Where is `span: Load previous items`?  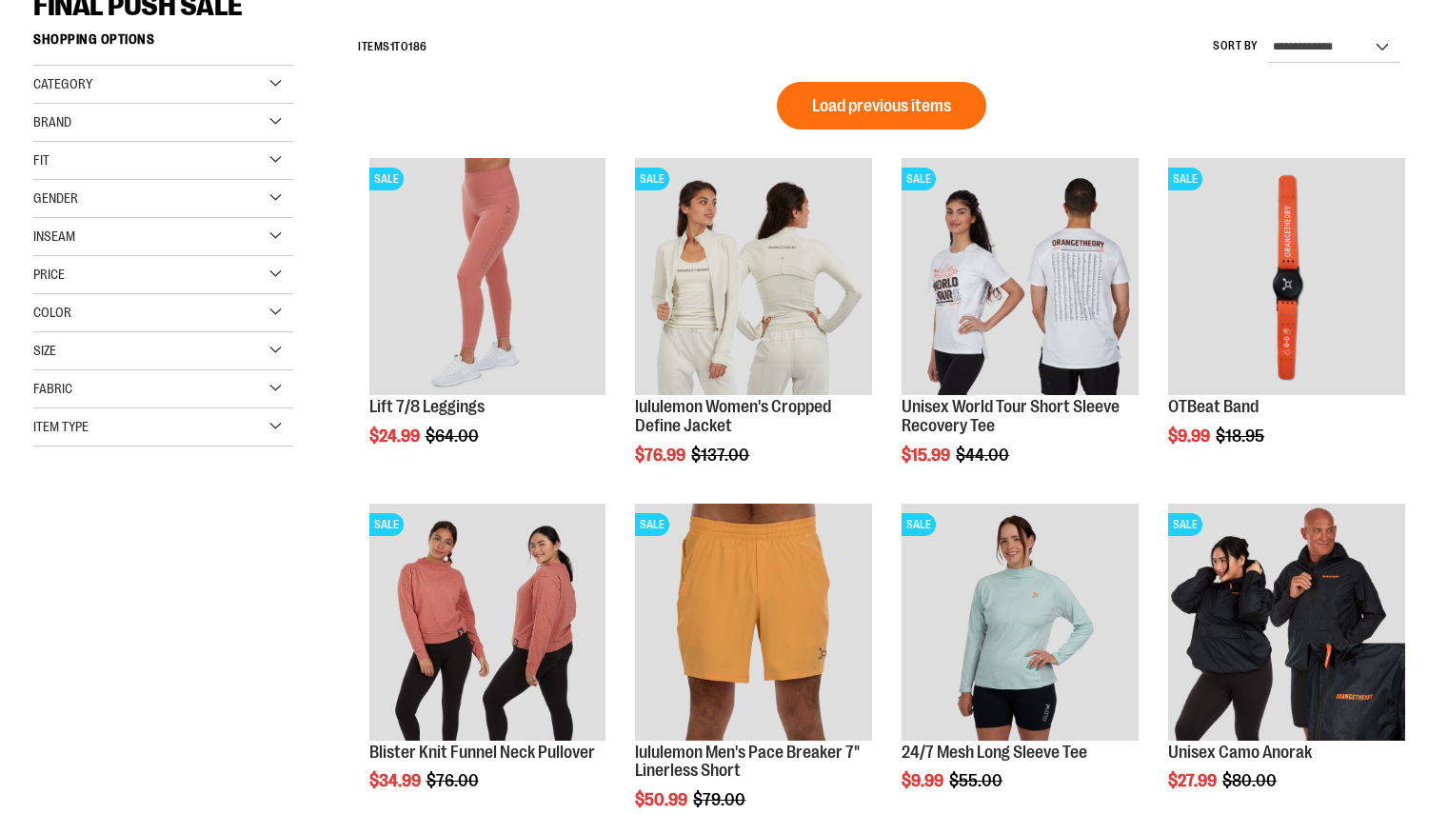 span: Load previous items is located at coordinates (882, 106).